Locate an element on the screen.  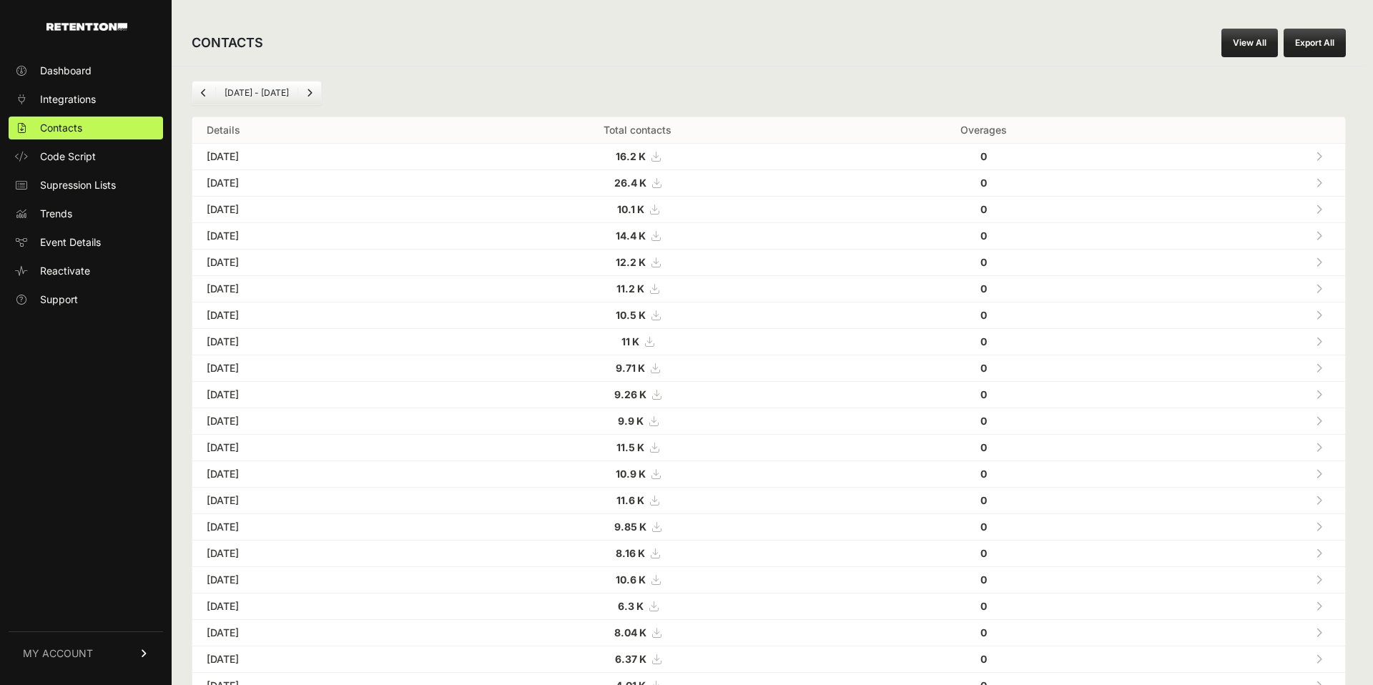
a: 11.6 K is located at coordinates (637, 500).